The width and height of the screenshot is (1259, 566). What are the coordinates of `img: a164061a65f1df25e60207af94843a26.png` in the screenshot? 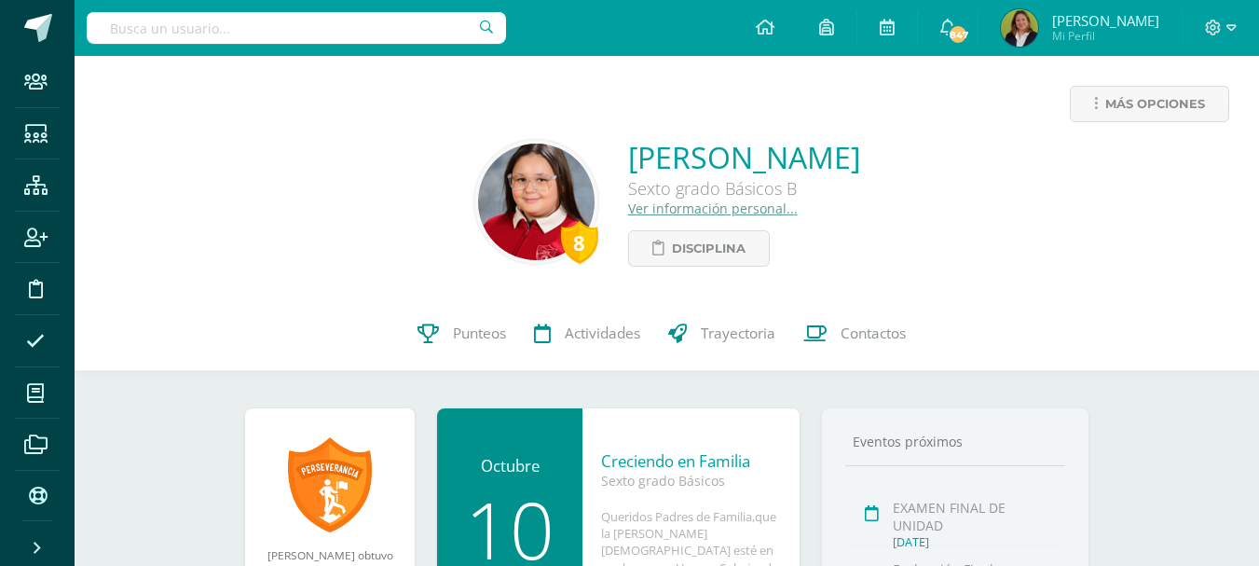 It's located at (1019, 28).